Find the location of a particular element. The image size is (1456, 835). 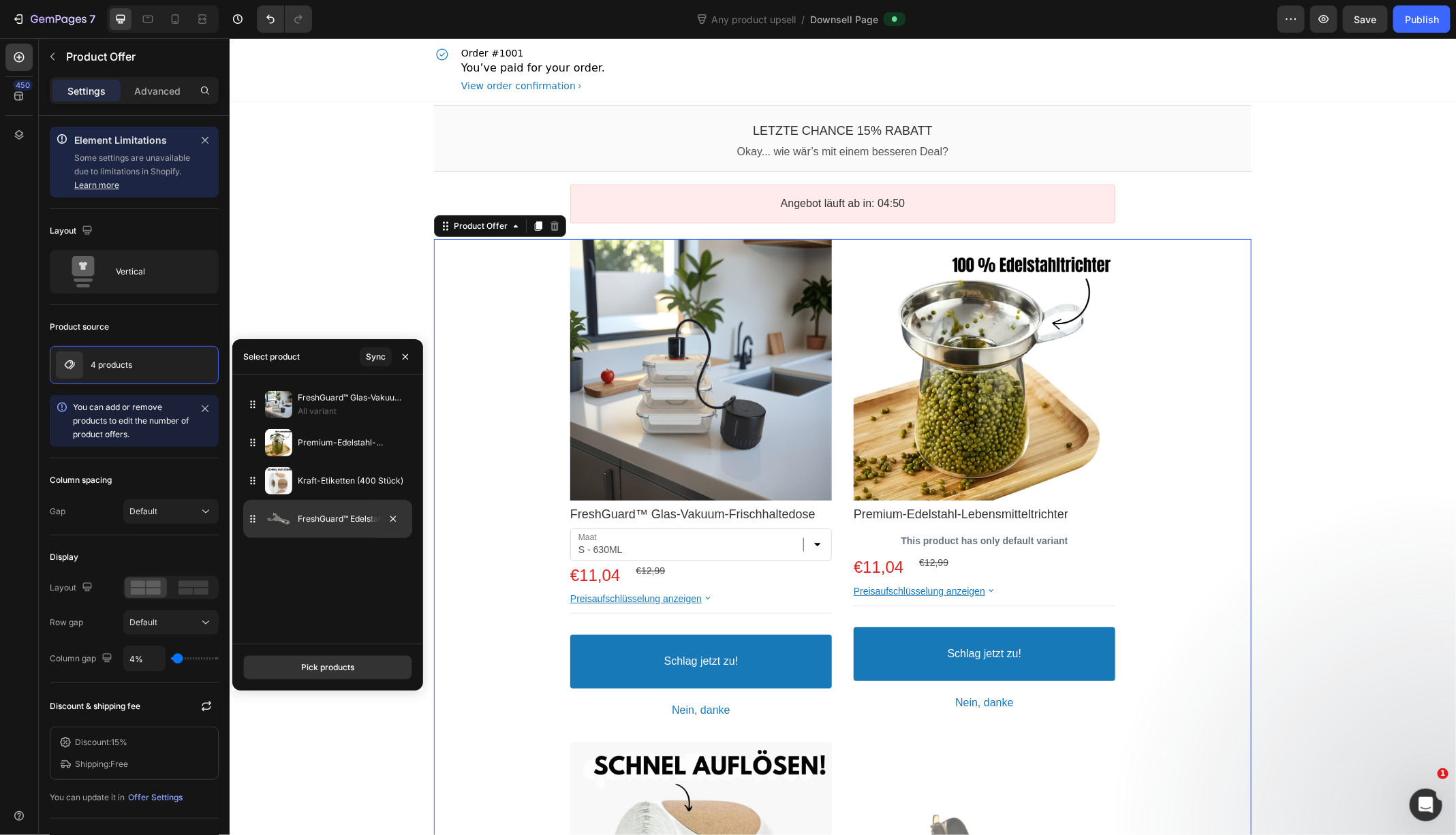

p: Advanced is located at coordinates (157, 91).